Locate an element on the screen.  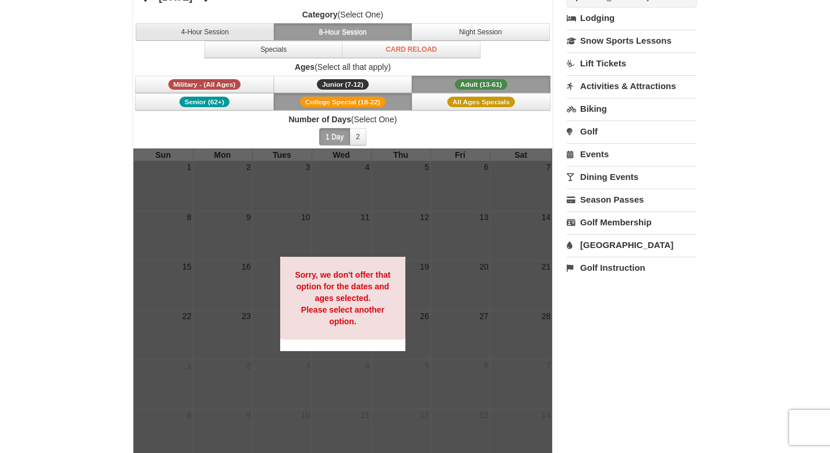
button: Night Session is located at coordinates (481, 32).